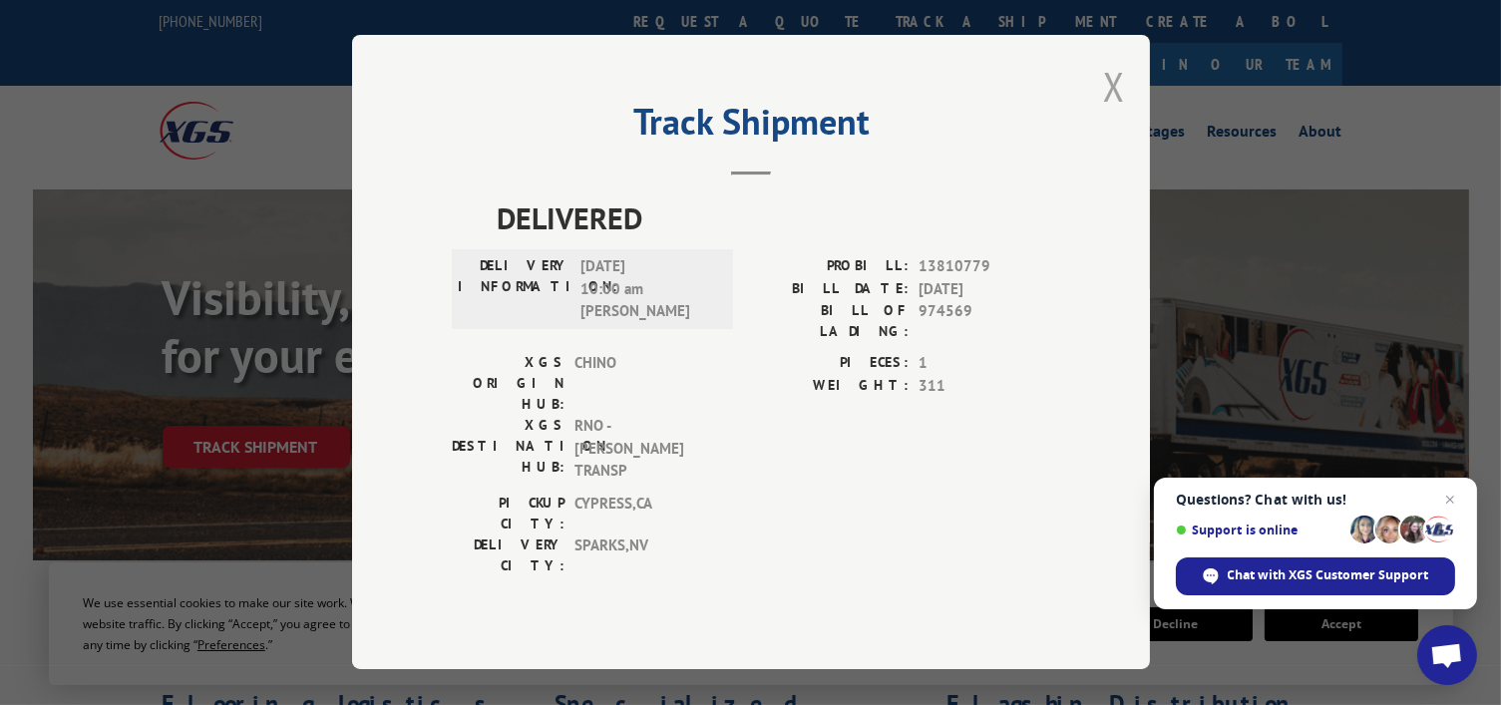 The height and width of the screenshot is (705, 1501). What do you see at coordinates (1316, 500) in the screenshot?
I see `span: Questions? Chat with us!` at bounding box center [1316, 500].